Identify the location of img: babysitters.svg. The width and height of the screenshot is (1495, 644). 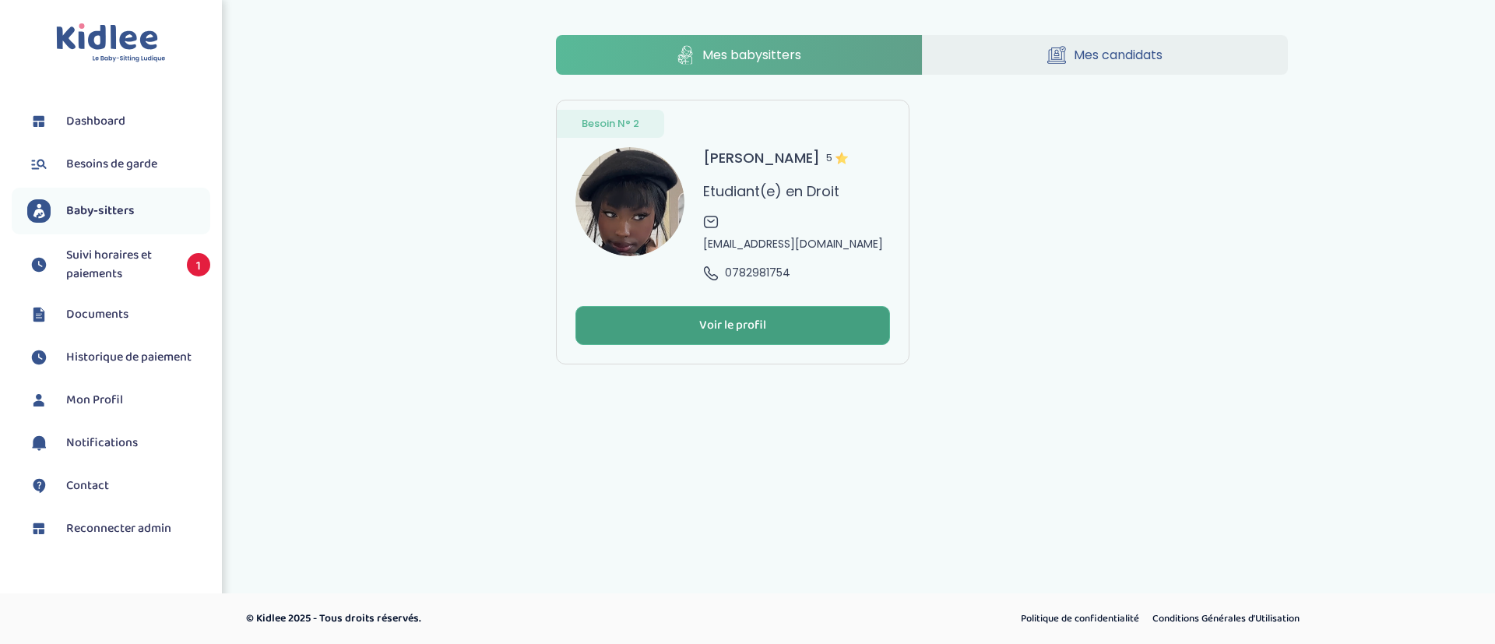
(39, 211).